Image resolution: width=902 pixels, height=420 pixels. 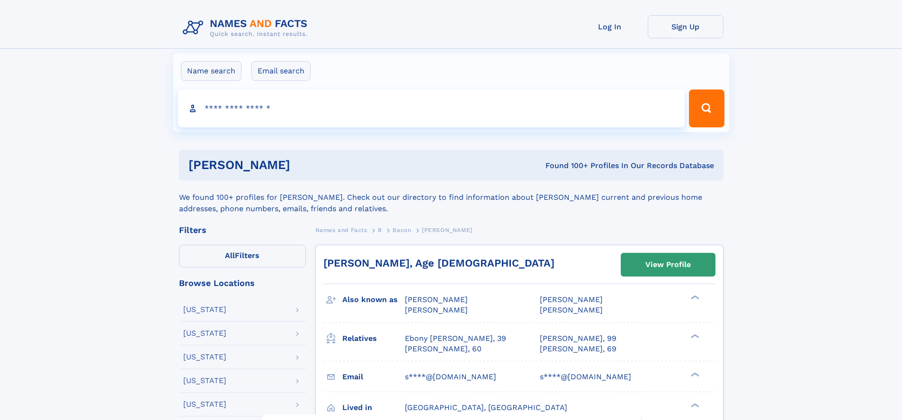 I want to click on span: Bacon, so click(x=402, y=230).